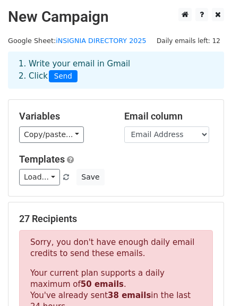 The height and width of the screenshot is (306, 232). I want to click on h5: Email column, so click(169, 116).